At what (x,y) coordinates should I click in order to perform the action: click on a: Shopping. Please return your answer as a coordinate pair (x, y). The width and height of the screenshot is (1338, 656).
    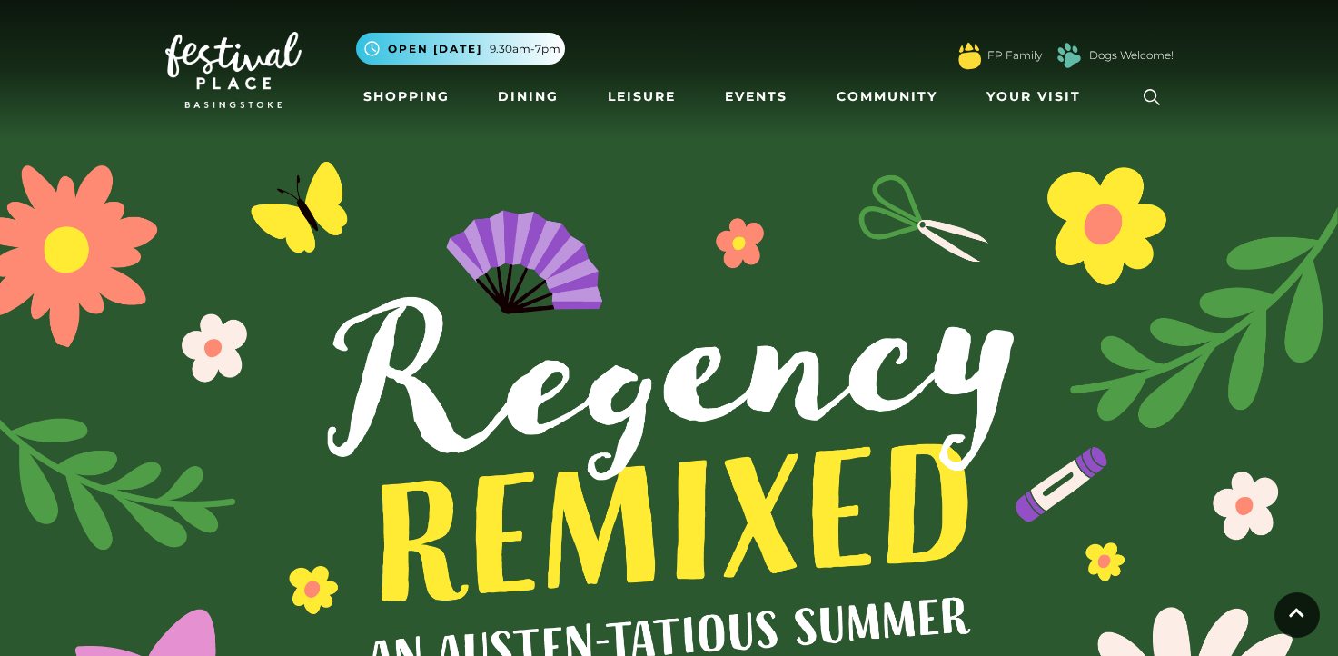
    Looking at the image, I should click on (406, 96).